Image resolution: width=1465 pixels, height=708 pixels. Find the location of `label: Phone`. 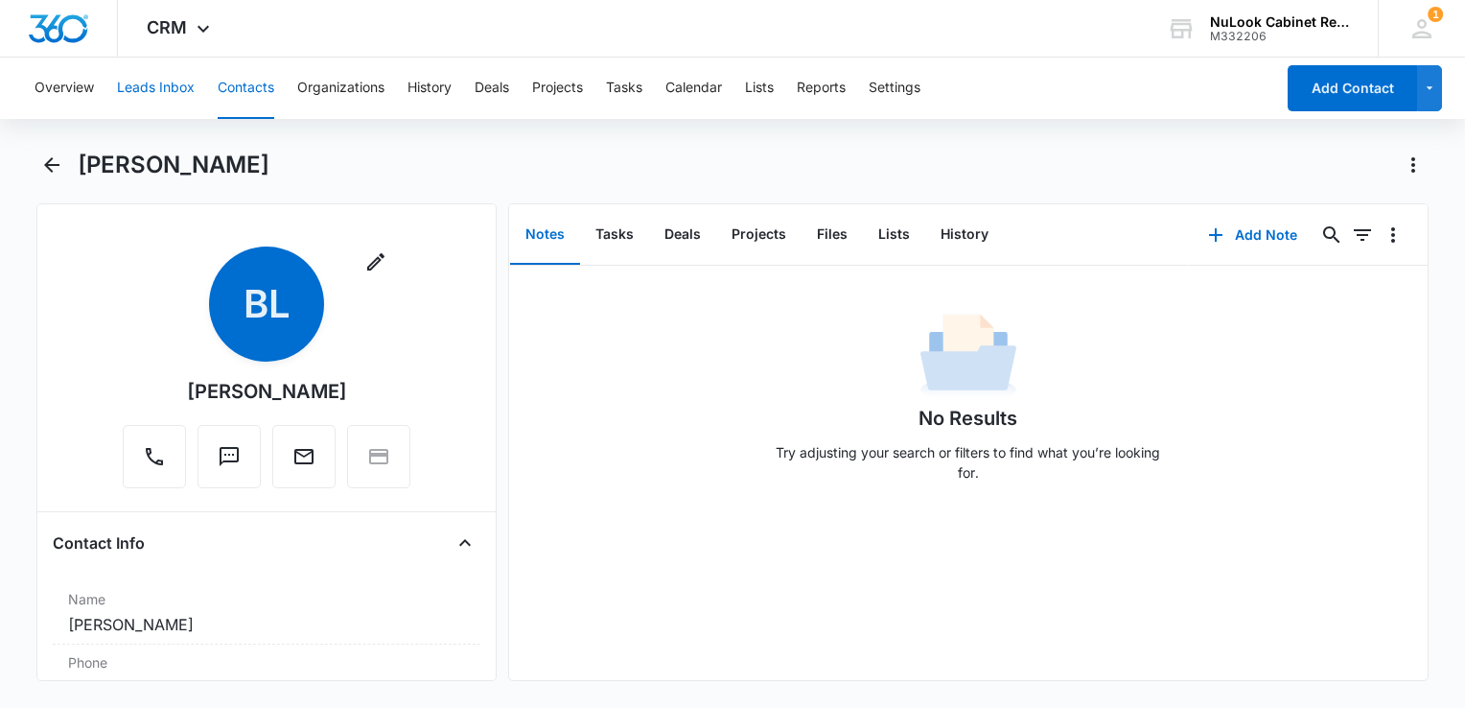

label: Phone is located at coordinates (267, 662).